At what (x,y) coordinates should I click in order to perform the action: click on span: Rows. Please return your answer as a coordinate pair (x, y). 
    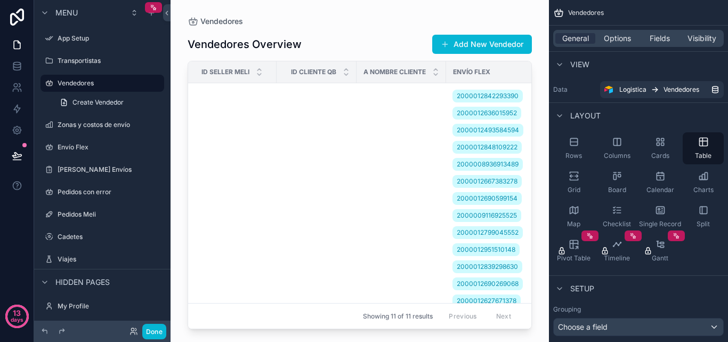
    Looking at the image, I should click on (574, 156).